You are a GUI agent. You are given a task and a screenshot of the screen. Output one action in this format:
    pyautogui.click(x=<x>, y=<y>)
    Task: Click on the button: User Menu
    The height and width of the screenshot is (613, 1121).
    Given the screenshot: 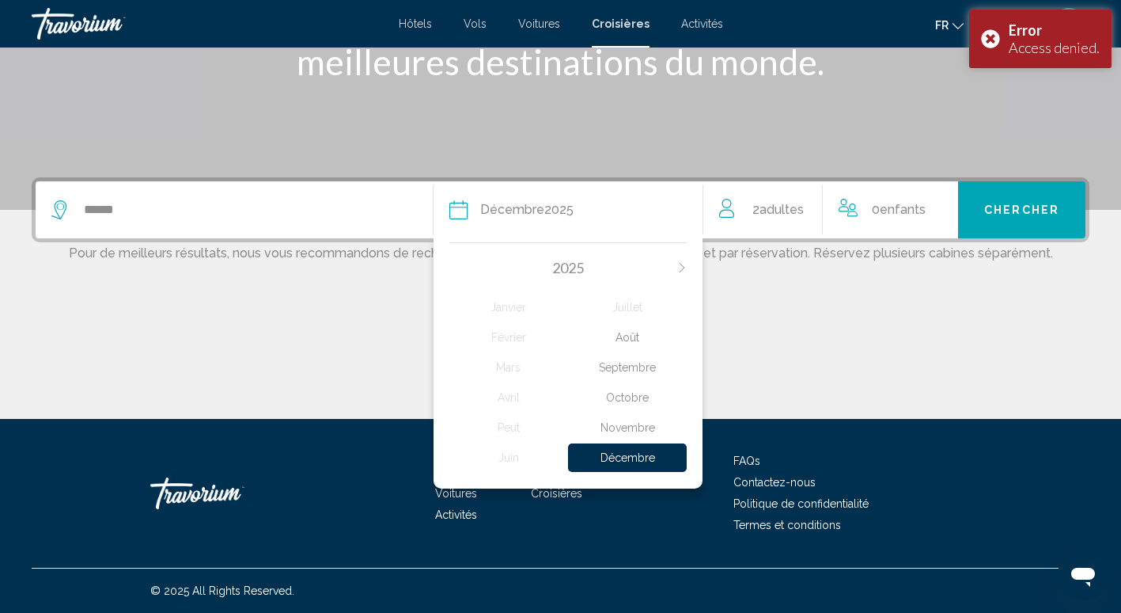 What is the action you would take?
    pyautogui.click(x=1069, y=24)
    